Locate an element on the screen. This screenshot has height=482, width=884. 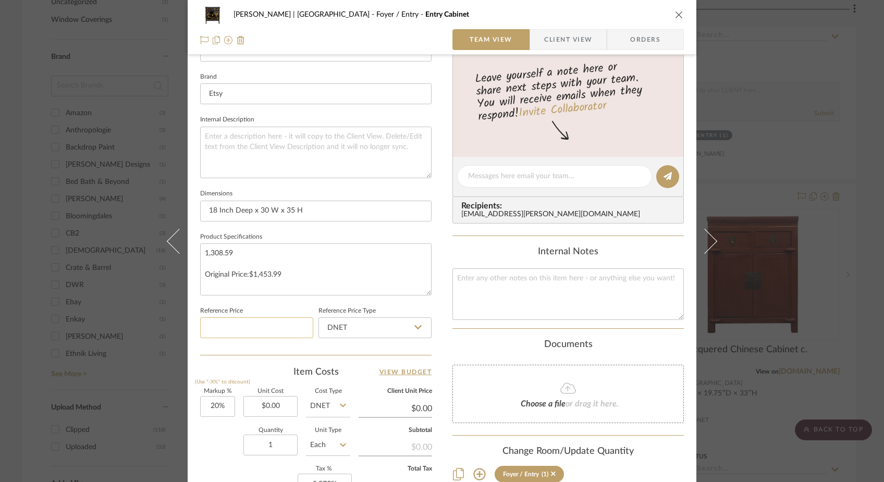
label: Unit Type is located at coordinates (328, 430).